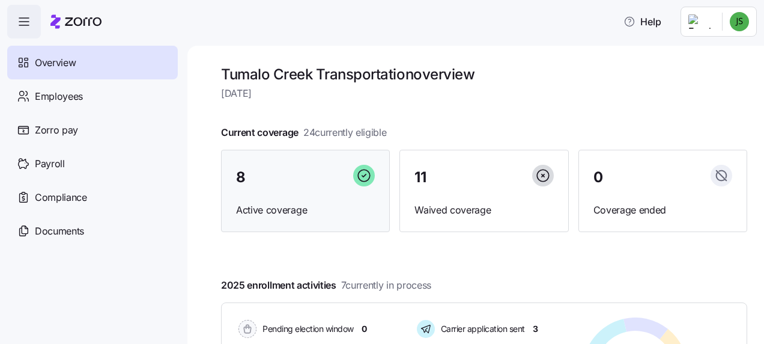  Describe the element at coordinates (739, 22) in the screenshot. I see `img: e2297c6c91996046e16e3fa60c5f2dcc` at that location.